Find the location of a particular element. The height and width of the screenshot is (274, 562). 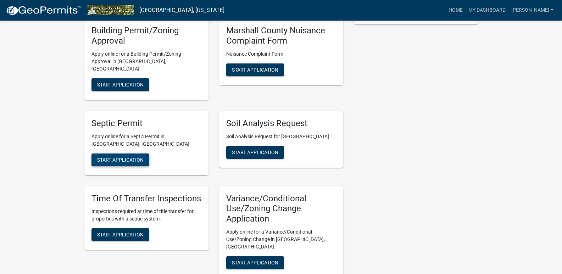

h5: Time Of Transfer Inspections is located at coordinates (147, 199).